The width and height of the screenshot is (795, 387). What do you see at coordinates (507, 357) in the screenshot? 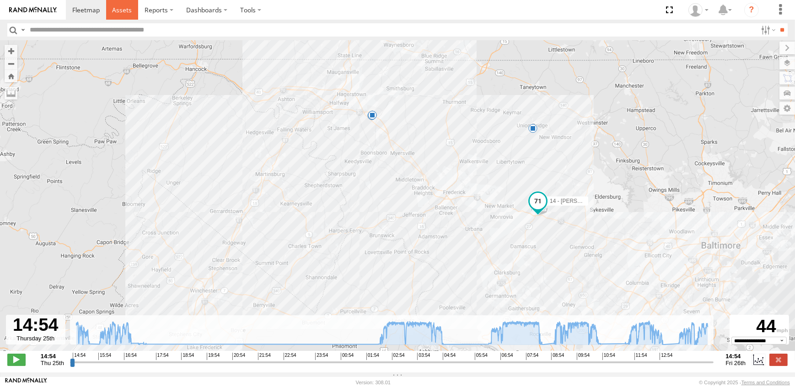
I see `span: 06:54` at bounding box center [507, 357].